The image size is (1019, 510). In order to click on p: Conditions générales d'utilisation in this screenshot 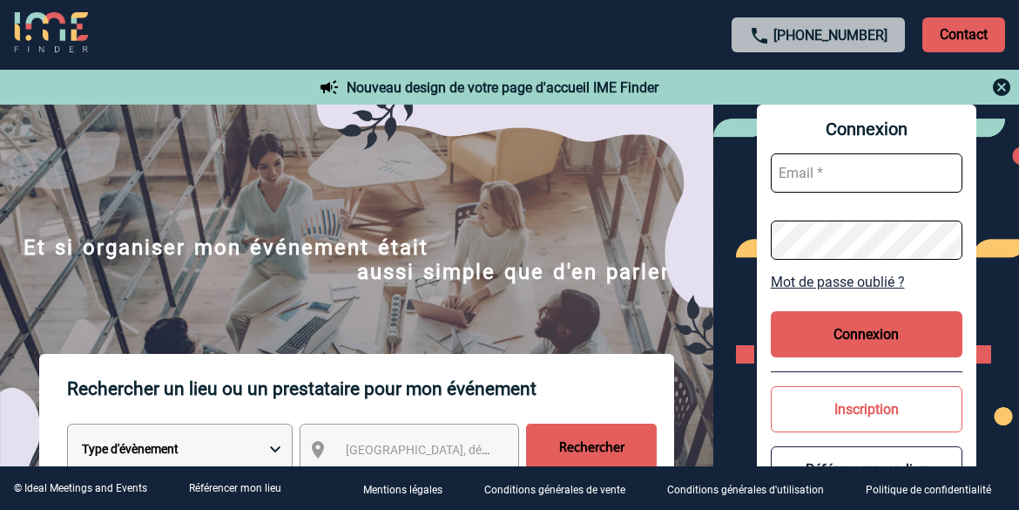, I will do `click(746, 490)`.